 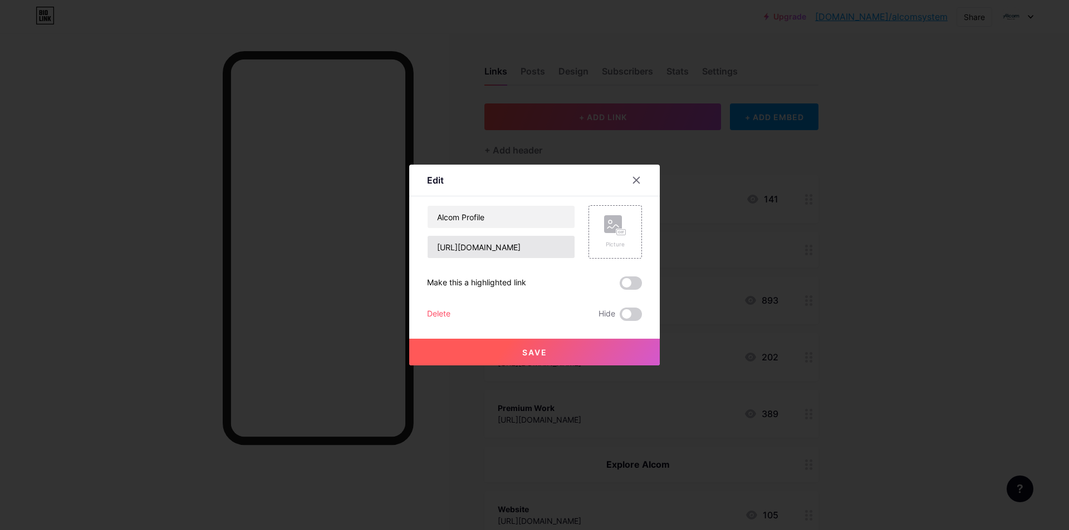 What do you see at coordinates (501, 217) in the screenshot?
I see `input: Title` at bounding box center [501, 217].